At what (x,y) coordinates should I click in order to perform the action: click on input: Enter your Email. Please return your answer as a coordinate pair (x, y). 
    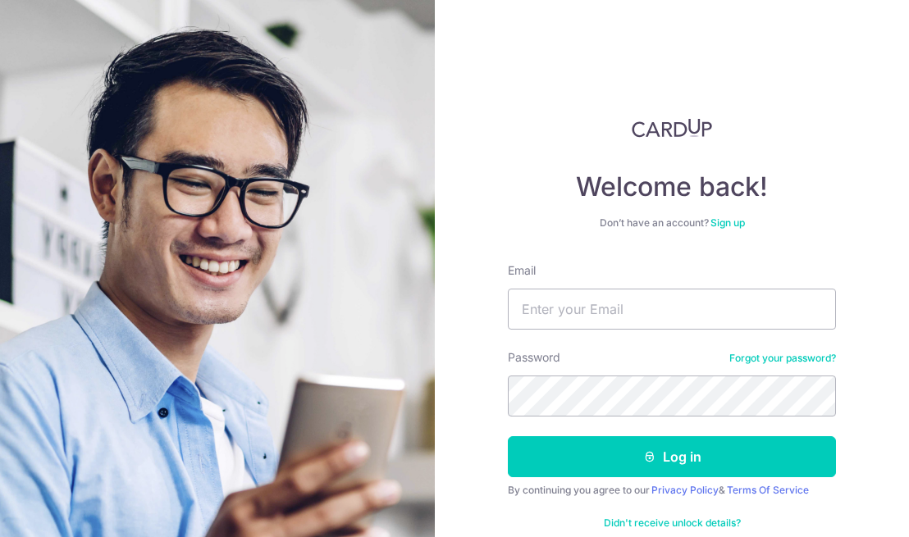
    Looking at the image, I should click on (672, 309).